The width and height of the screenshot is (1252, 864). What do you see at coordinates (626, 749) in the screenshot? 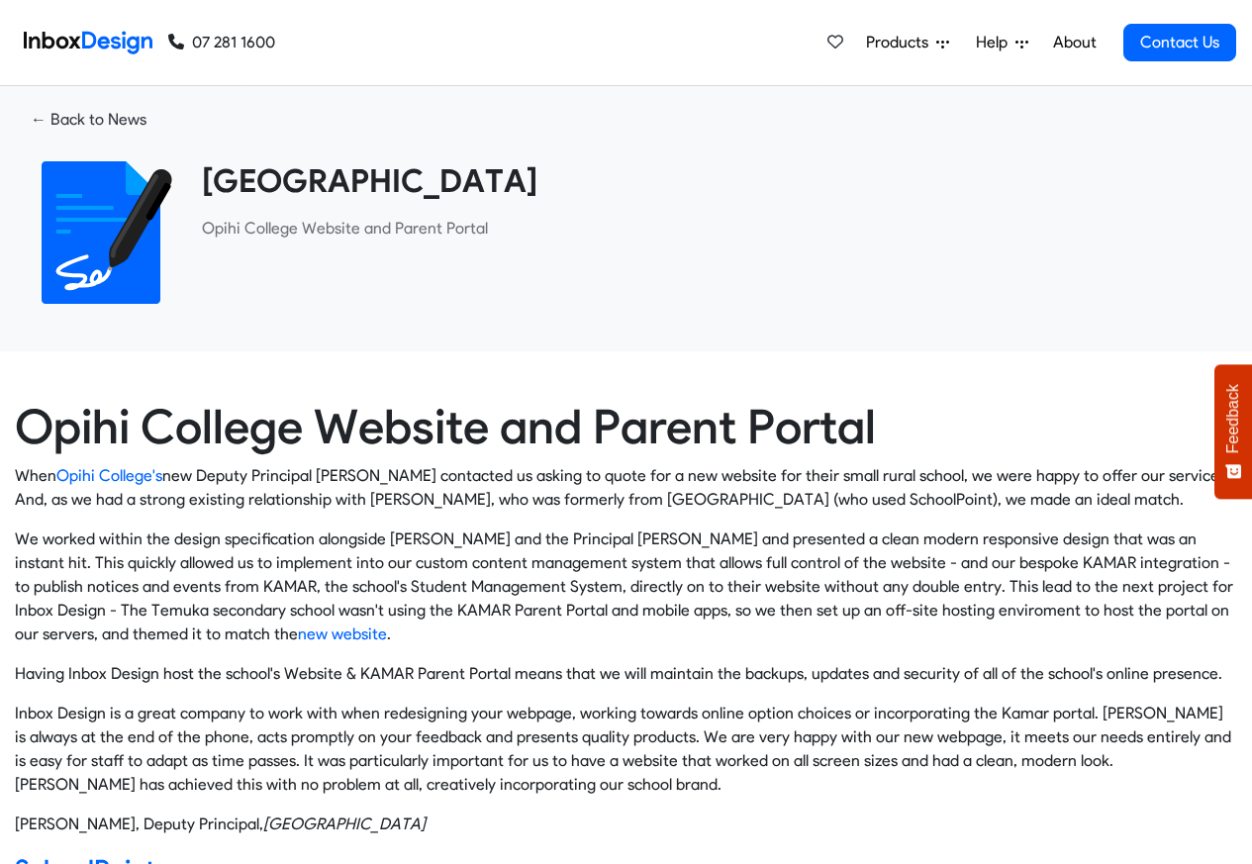
I see `p: Inbox Design is a great company to work with when redesigning your webpage, working towards onlin...` at bounding box center [626, 749].